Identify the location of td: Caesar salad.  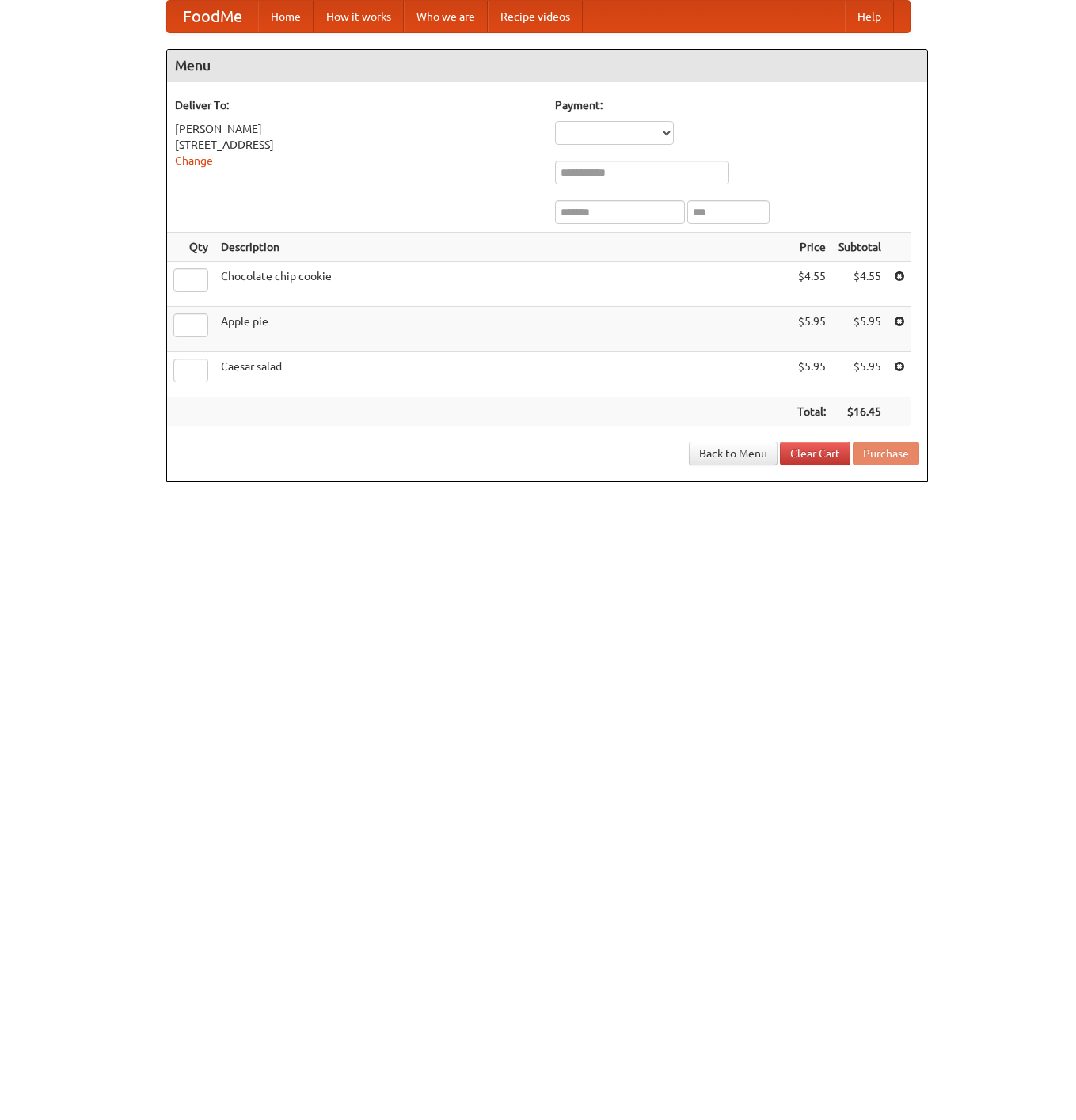
(502, 375).